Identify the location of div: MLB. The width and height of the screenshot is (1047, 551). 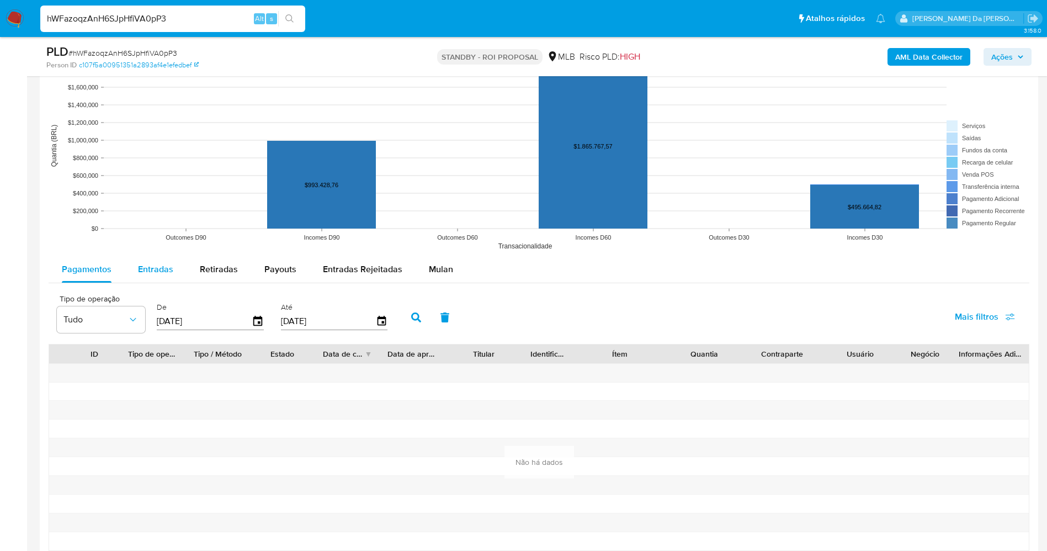
(561, 57).